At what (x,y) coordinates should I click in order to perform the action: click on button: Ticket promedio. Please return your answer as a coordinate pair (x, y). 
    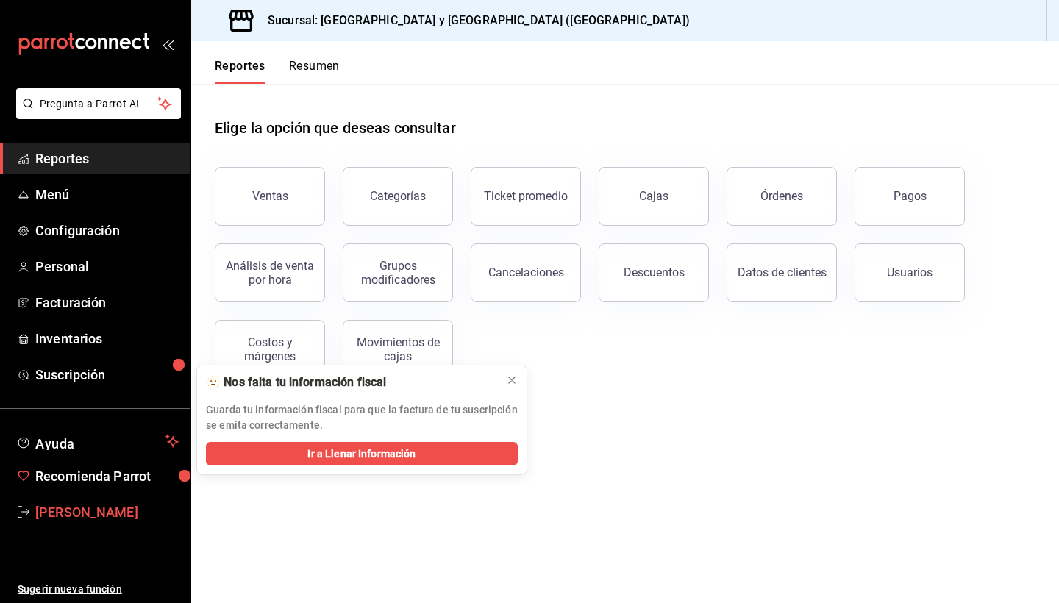
    Looking at the image, I should click on (526, 196).